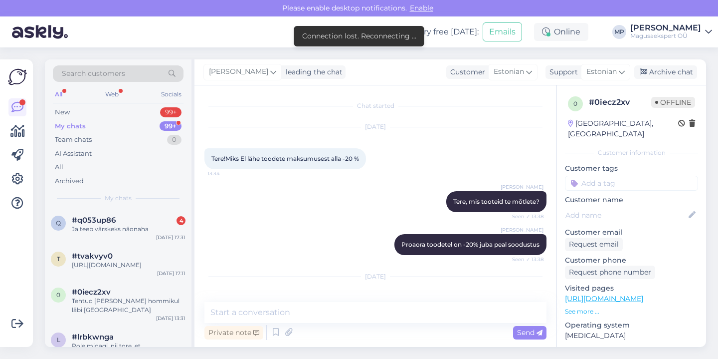 This screenshot has width=718, height=359. Describe the element at coordinates (58, 339) in the screenshot. I see `span: l` at that location.